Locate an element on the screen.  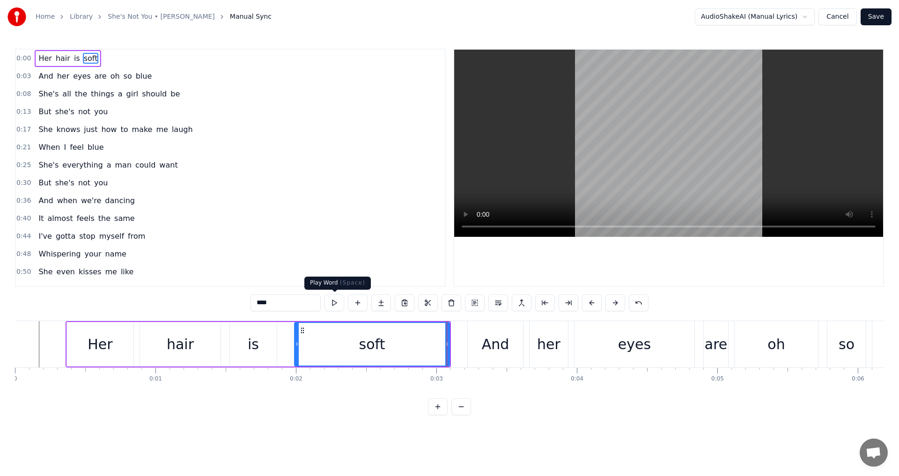
span: 0:13 is located at coordinates (23, 112).